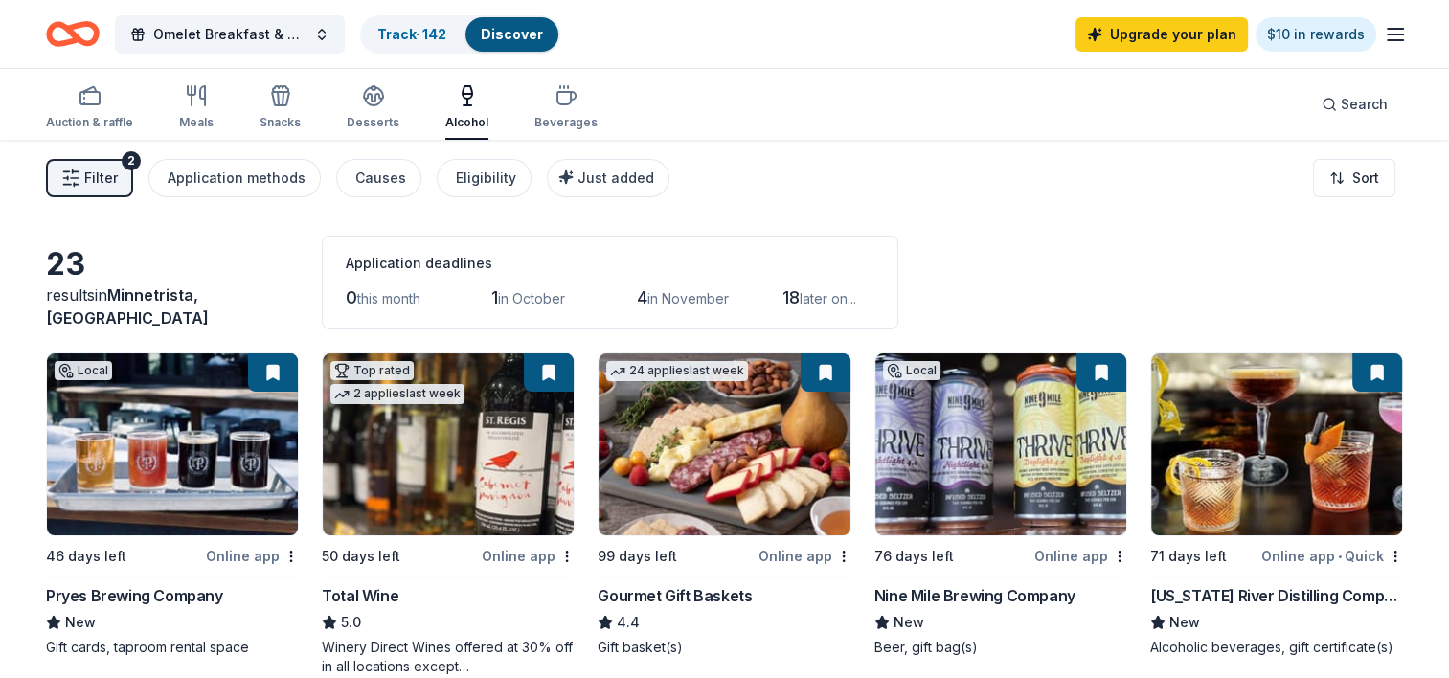  Describe the element at coordinates (484, 178) in the screenshot. I see `button: Eligibility` at that location.